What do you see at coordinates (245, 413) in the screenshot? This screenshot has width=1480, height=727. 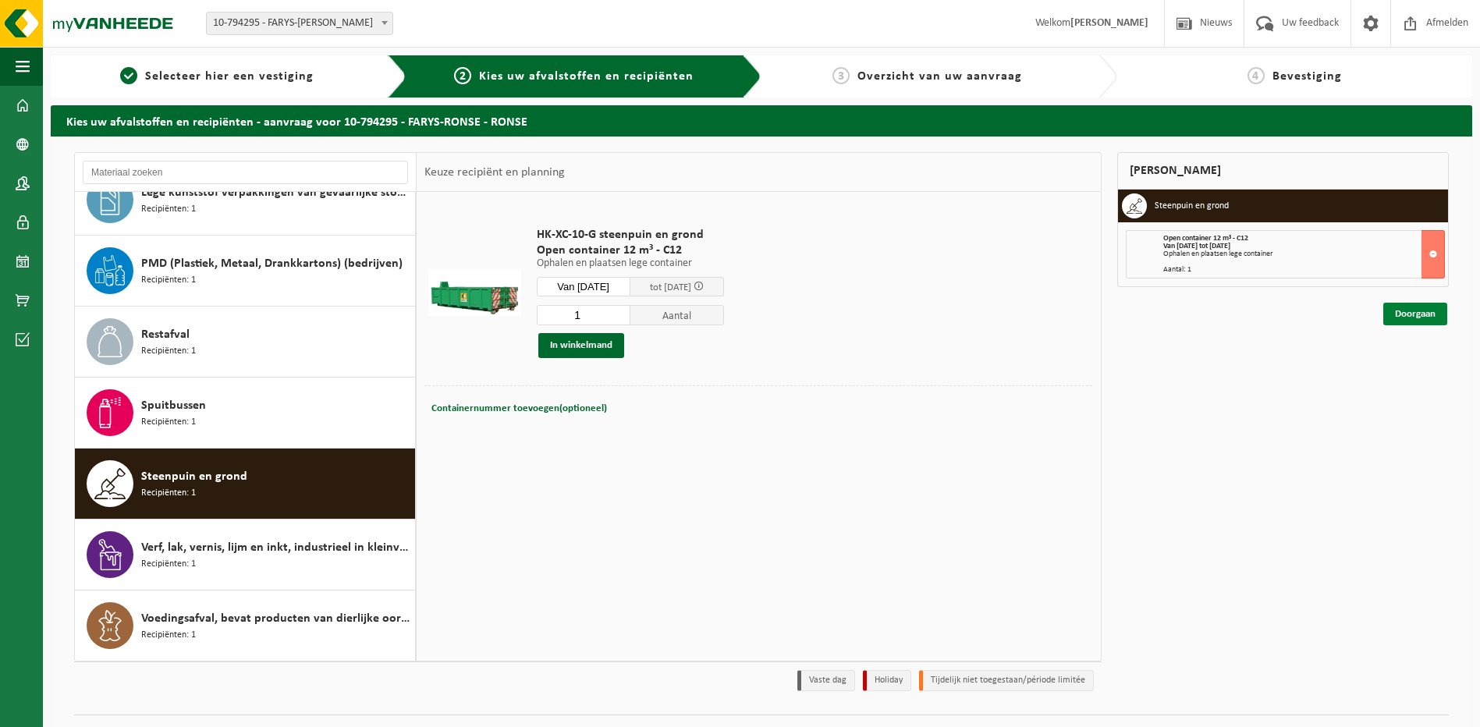 I see `button: Spuitbussen Recipiënten: 1` at bounding box center [245, 413].